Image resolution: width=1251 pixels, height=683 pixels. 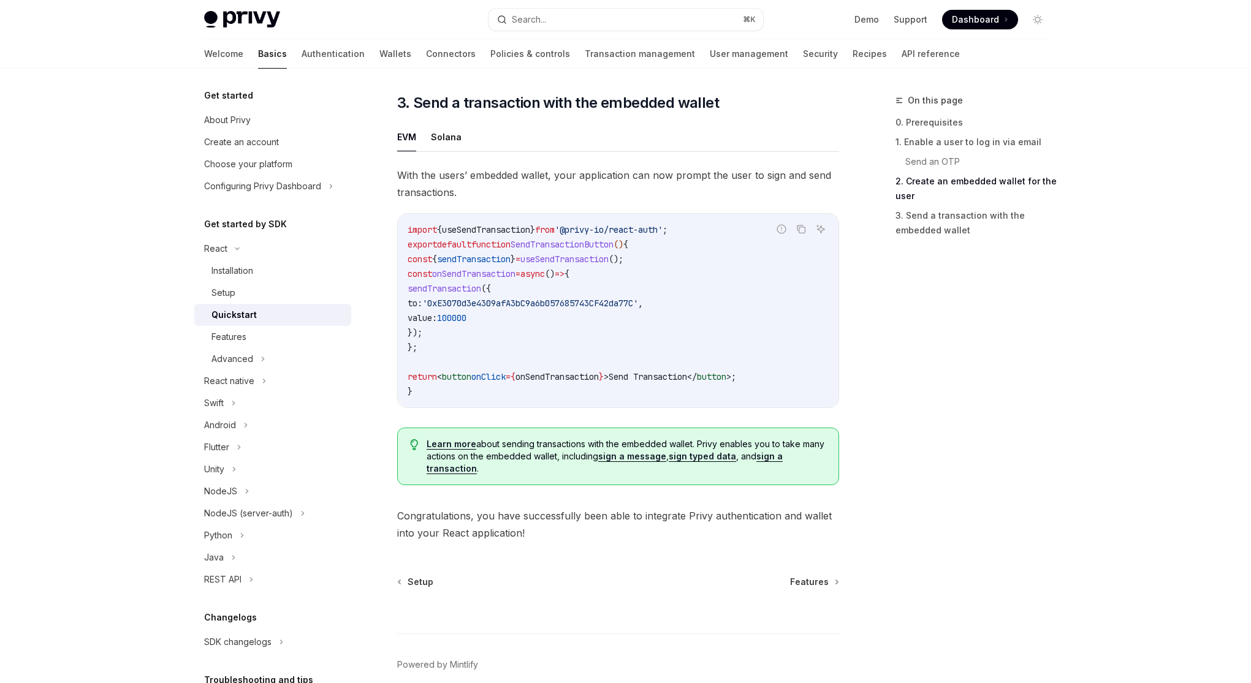 I want to click on div: Installation, so click(x=232, y=271).